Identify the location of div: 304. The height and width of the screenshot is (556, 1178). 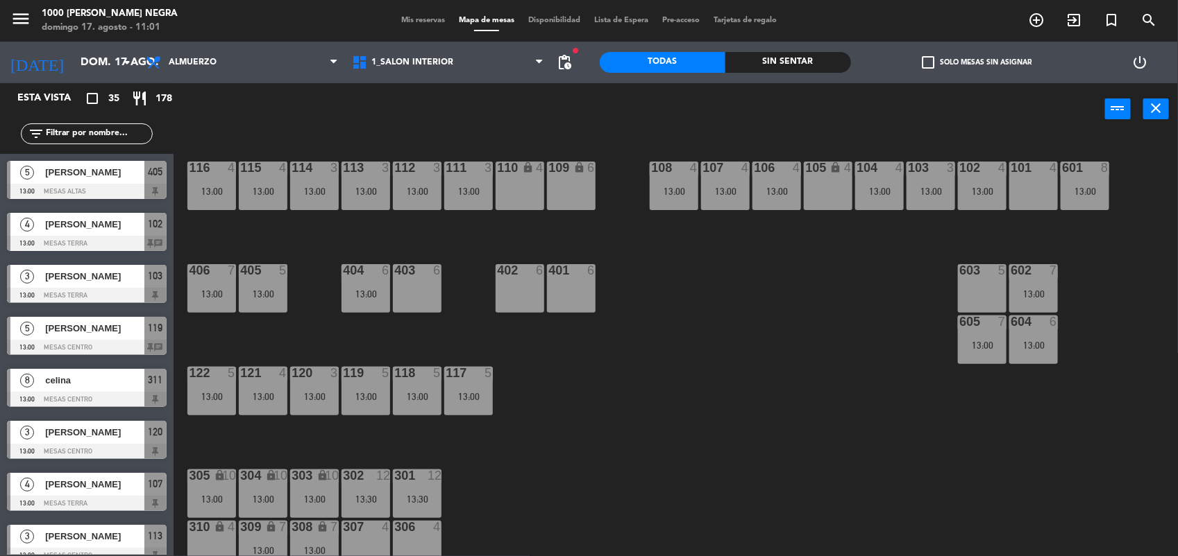
(240, 476).